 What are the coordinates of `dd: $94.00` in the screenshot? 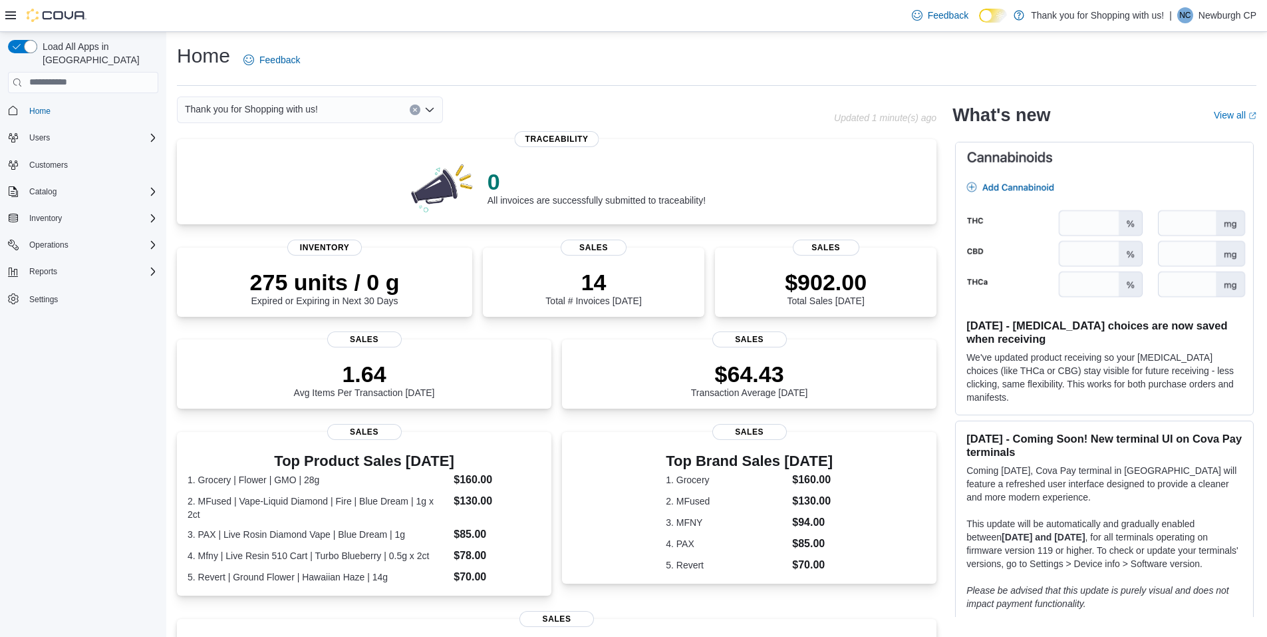 It's located at (812, 522).